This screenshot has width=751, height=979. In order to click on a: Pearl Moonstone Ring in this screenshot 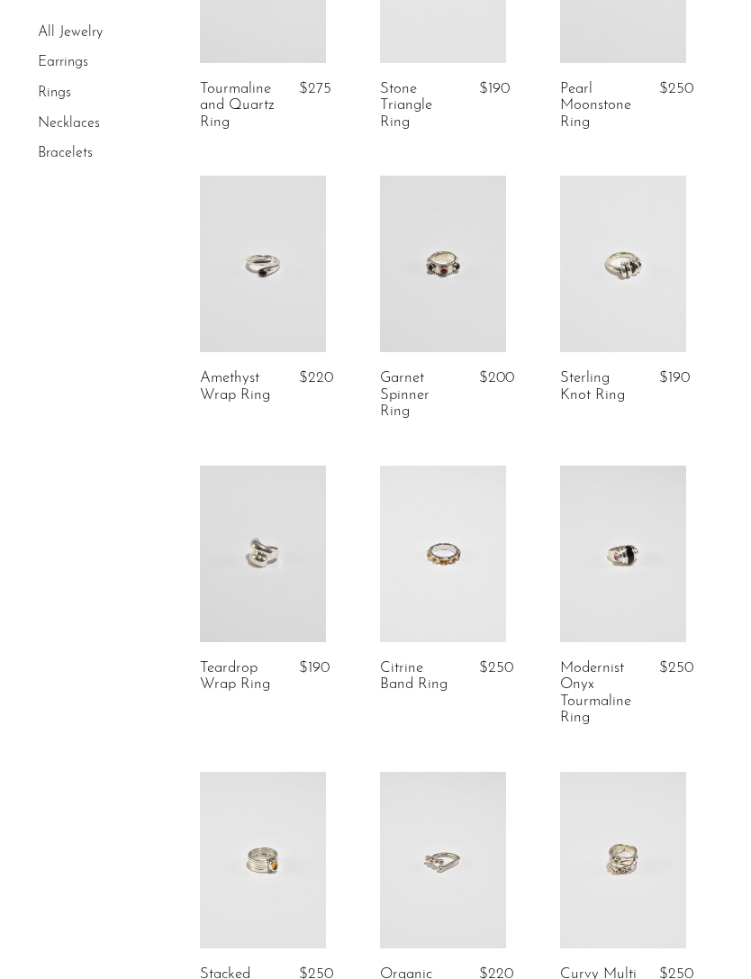, I will do `click(599, 105)`.